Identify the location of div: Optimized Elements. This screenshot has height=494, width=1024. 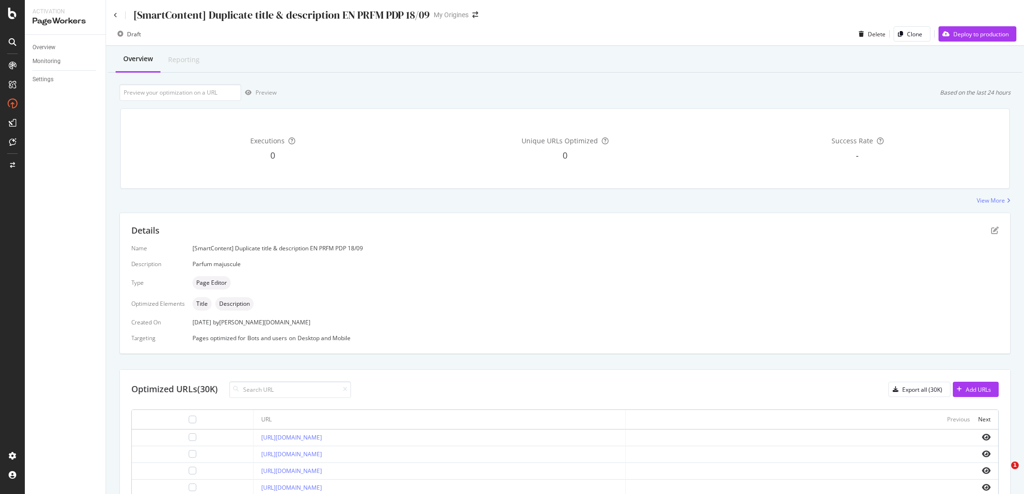
(158, 303).